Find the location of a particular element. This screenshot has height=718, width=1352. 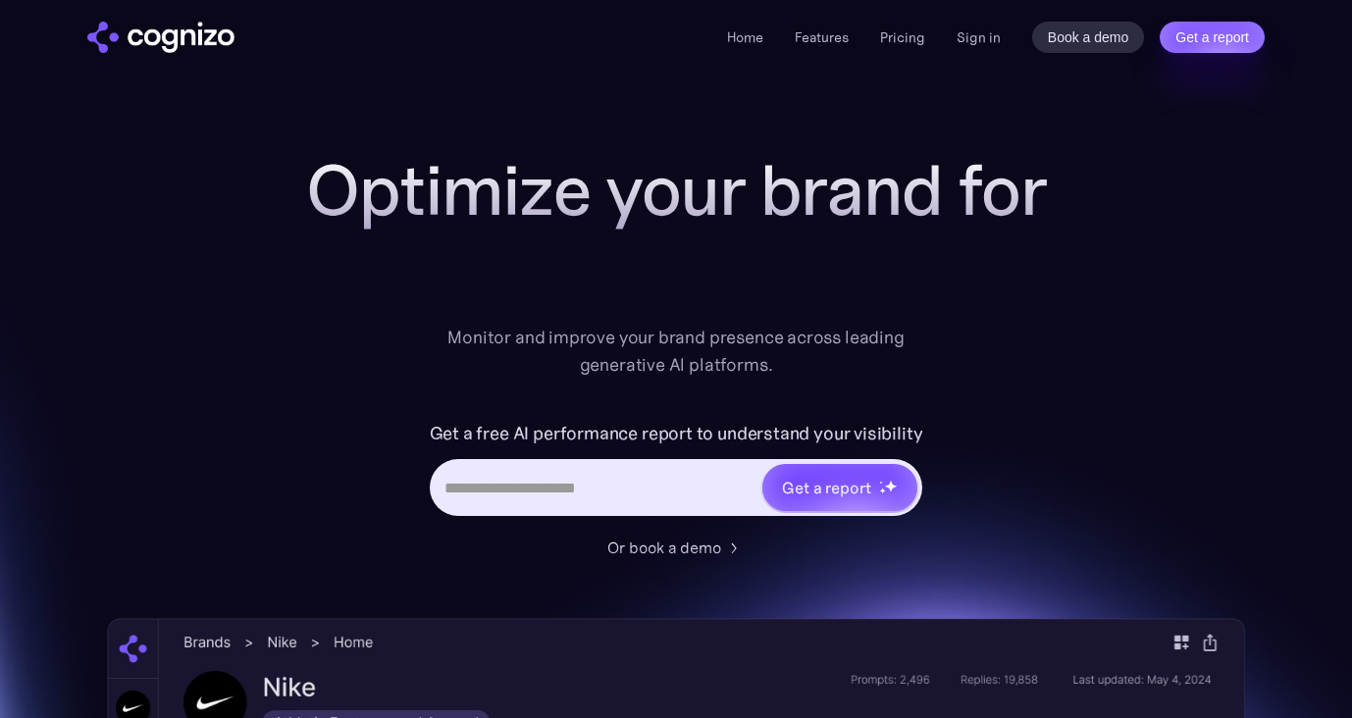

h1: Optimize your brand for is located at coordinates (676, 190).